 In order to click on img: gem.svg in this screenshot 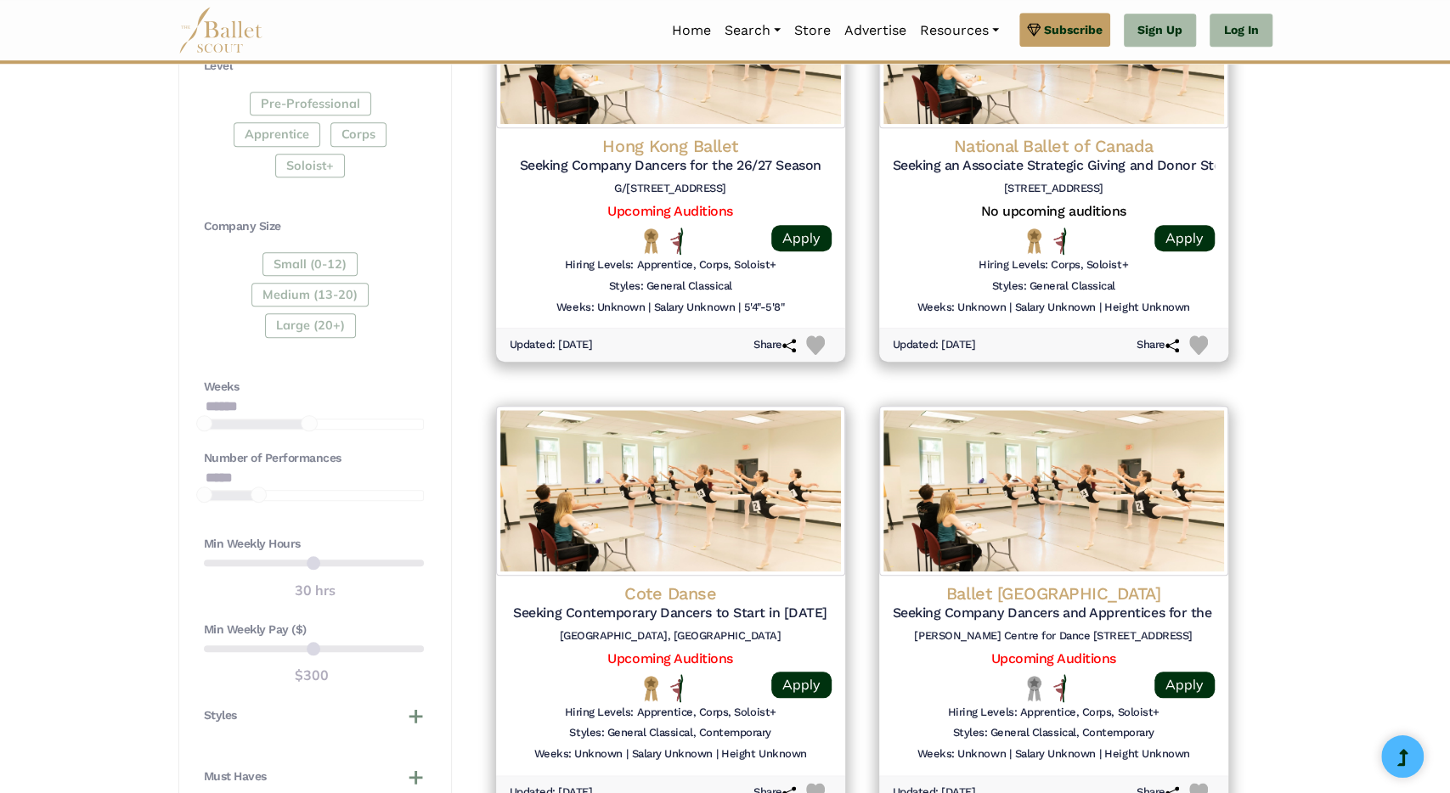, I will do `click(1033, 30)`.